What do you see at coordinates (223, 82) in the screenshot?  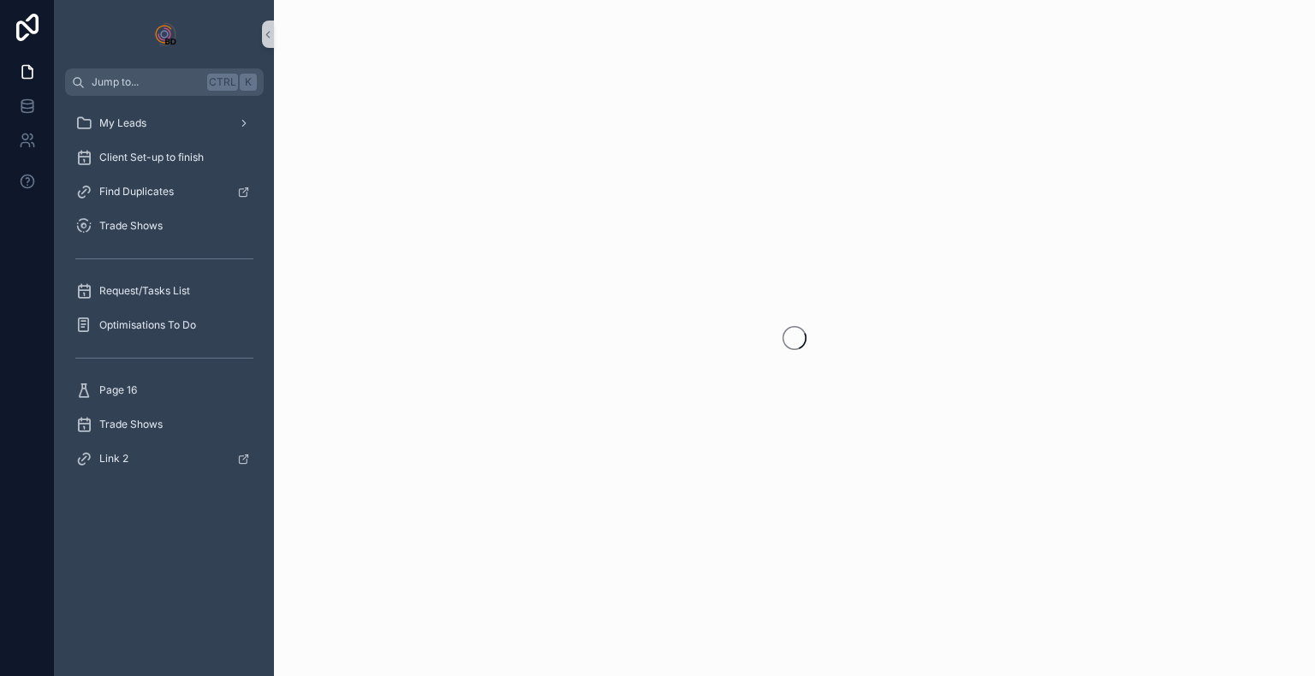 I see `span: Ctrl` at bounding box center [223, 82].